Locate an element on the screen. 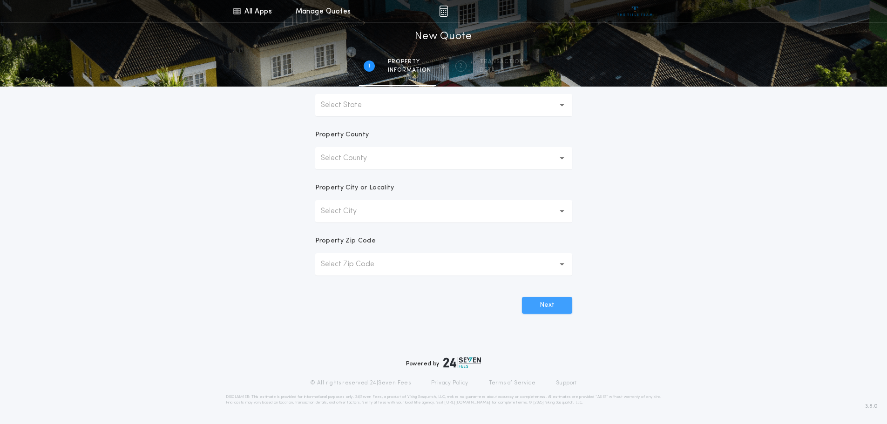  p: Property County is located at coordinates (342, 135).